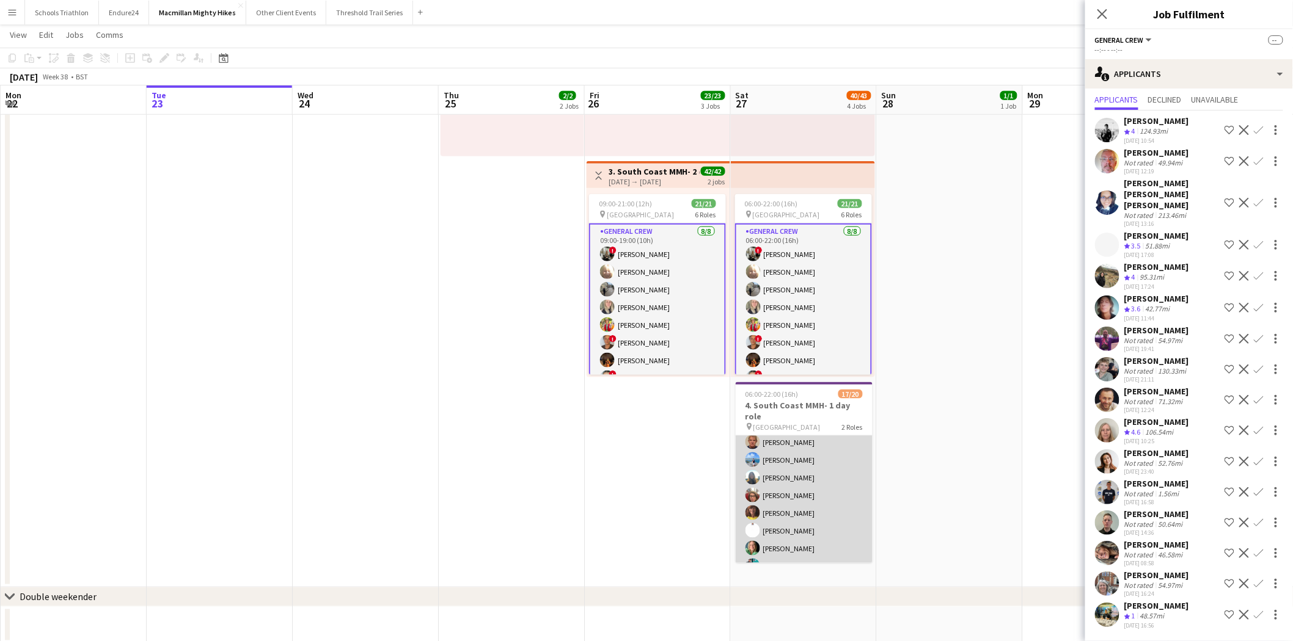  I want to click on div: 42.77mi, so click(1158, 309).